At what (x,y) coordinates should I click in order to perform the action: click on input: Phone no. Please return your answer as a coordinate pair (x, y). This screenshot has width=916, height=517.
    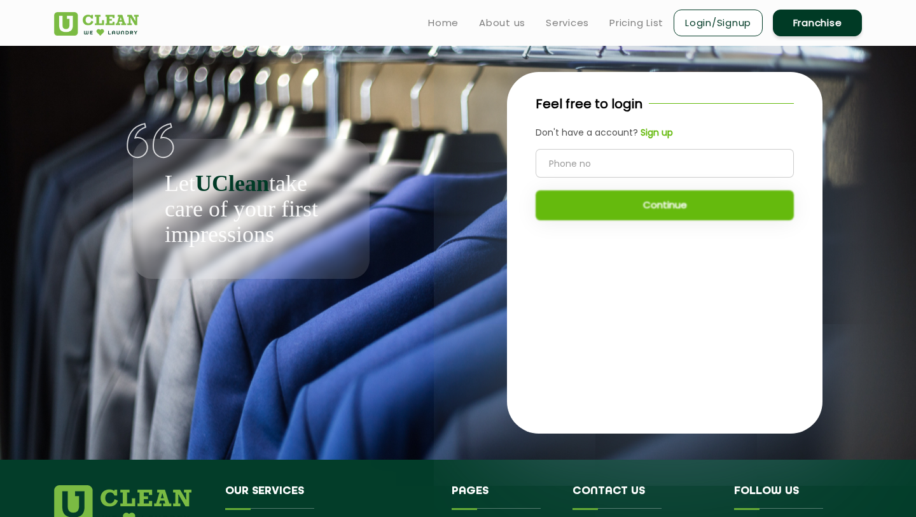
    Looking at the image, I should click on (665, 163).